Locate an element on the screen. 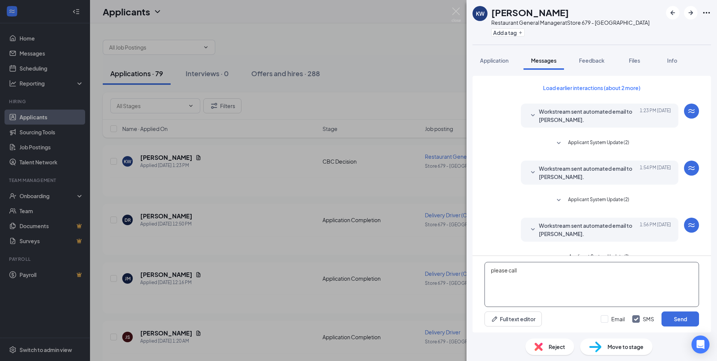 This screenshot has width=717, height=361. span: Messages is located at coordinates (544, 60).